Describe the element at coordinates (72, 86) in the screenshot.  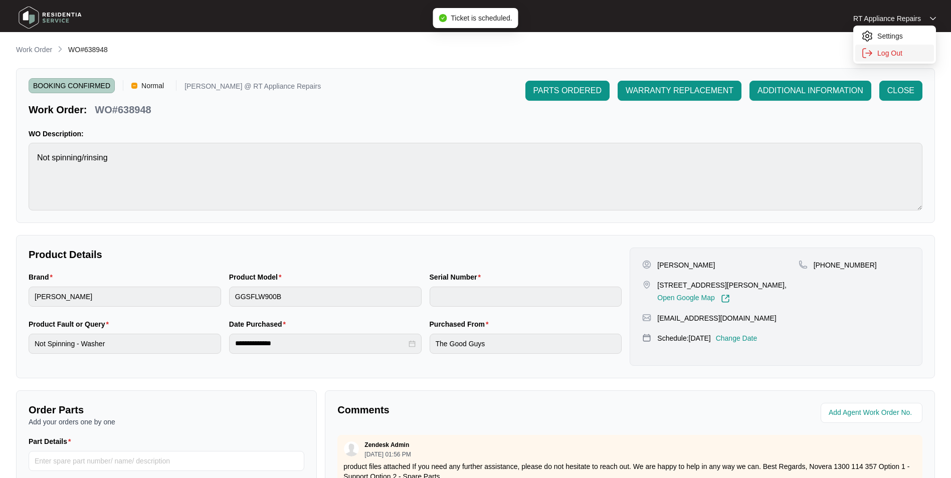
I see `span: BOOKING CONFIRMED` at that location.